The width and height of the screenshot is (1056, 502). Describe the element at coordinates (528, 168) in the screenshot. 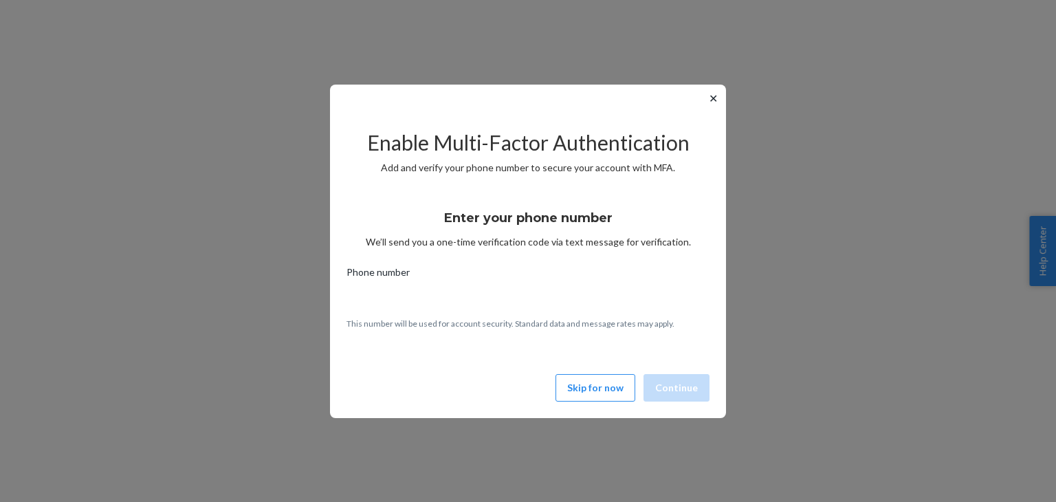

I see `p: Add and verify your phone number to secure your account with MFA.` at that location.